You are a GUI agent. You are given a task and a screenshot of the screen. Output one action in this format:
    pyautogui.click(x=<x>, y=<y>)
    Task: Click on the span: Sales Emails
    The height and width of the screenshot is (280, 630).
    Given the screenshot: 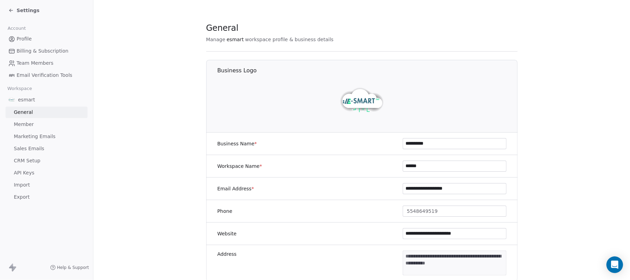 What is the action you would take?
    pyautogui.click(x=29, y=148)
    